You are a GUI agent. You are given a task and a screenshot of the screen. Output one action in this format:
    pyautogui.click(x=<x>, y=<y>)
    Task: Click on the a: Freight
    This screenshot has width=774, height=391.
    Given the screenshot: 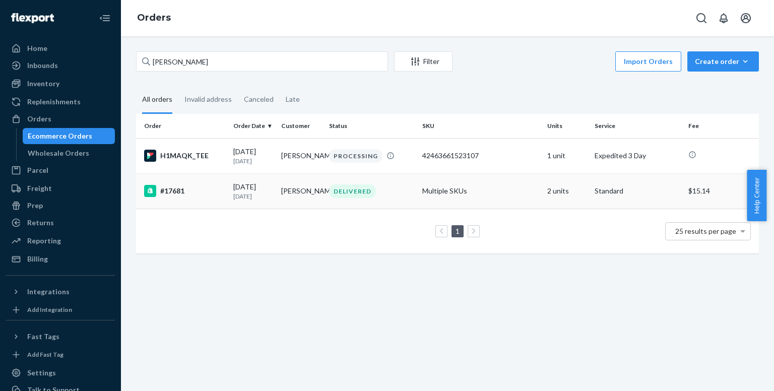 What is the action you would take?
    pyautogui.click(x=60, y=188)
    